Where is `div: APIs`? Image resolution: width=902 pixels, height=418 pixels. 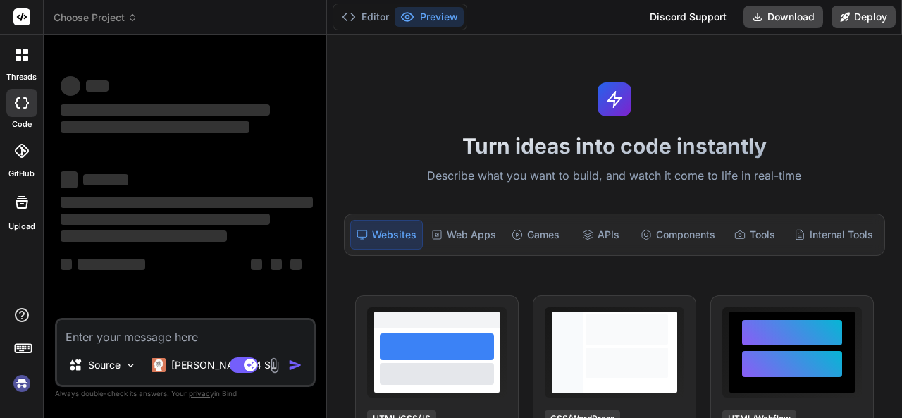
div: APIs is located at coordinates (600, 235).